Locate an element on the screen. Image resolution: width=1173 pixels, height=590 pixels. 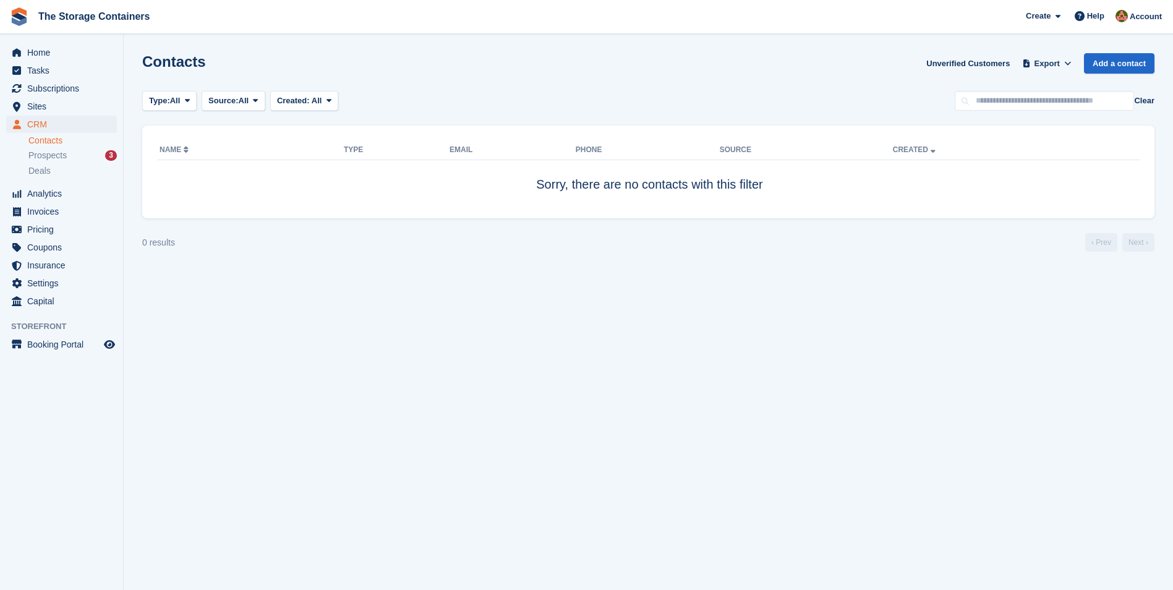
button: Clear is located at coordinates (1144, 101).